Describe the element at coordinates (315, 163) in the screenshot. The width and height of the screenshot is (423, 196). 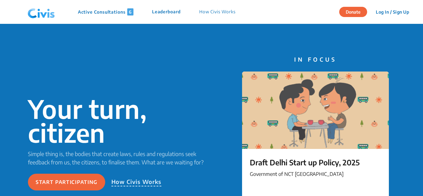
I see `p: Draft Delhi Start up Policy, 2025` at that location.